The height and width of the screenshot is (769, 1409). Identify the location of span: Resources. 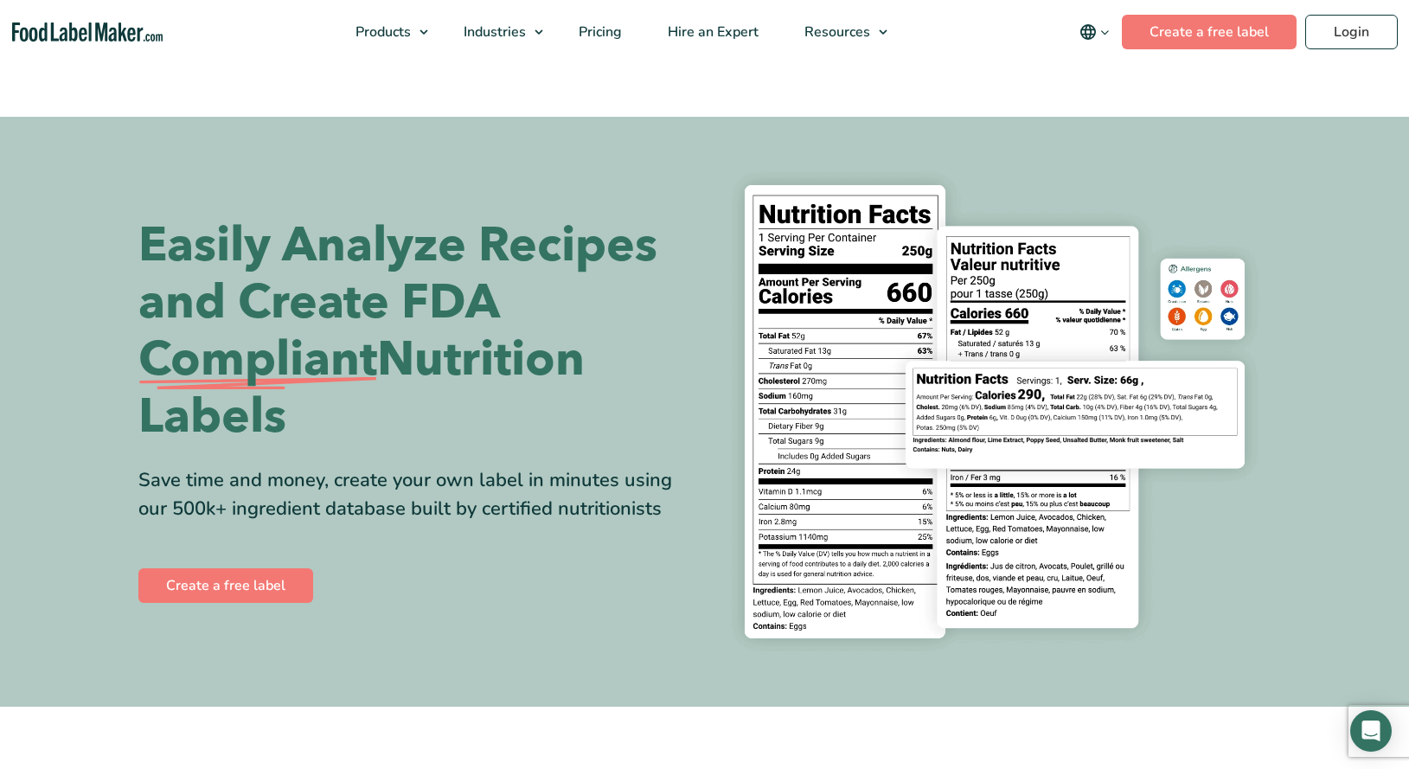
(835, 32).